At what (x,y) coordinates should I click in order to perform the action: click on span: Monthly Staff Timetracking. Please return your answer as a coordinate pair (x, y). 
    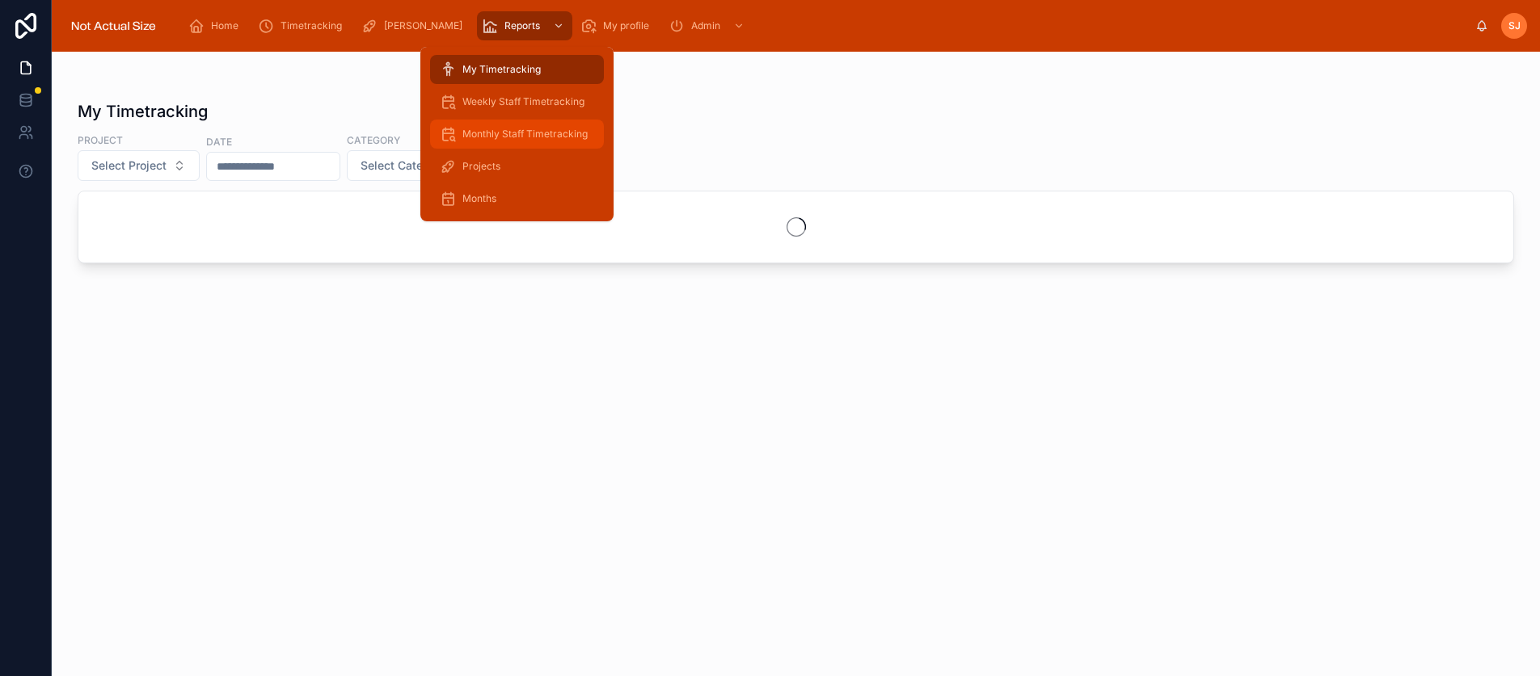
    Looking at the image, I should click on (525, 134).